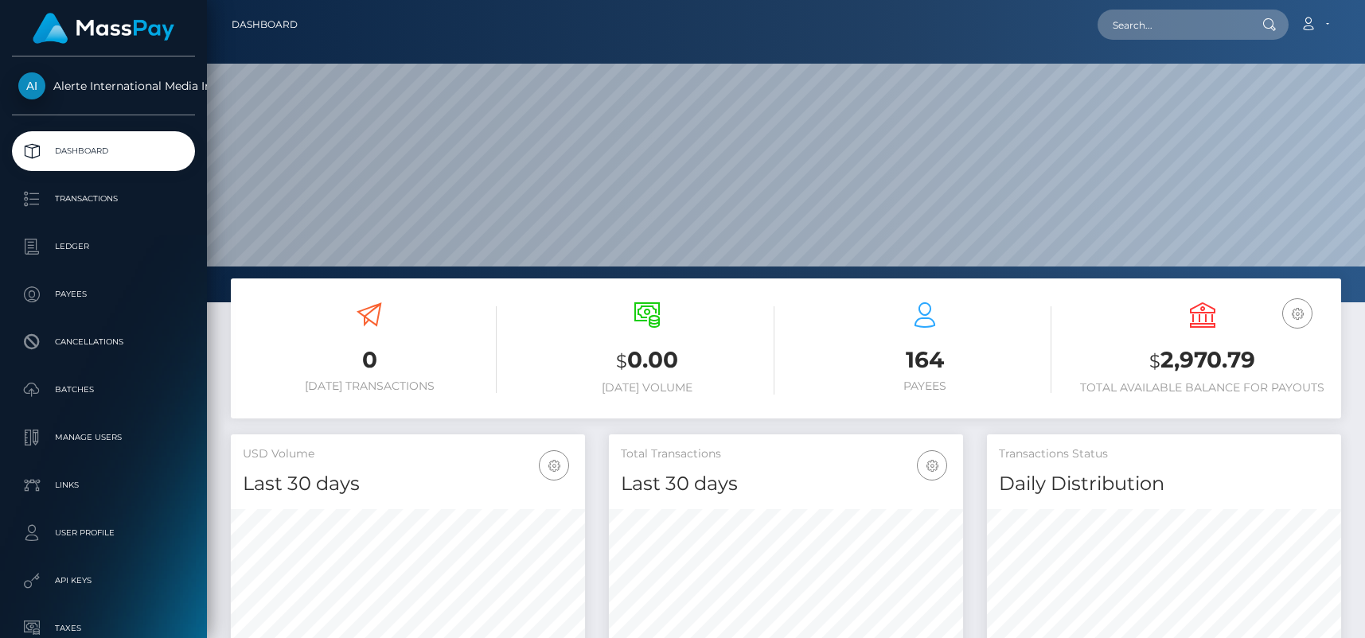 This screenshot has width=1365, height=638. Describe the element at coordinates (32, 86) in the screenshot. I see `img: Alerte International Media Inc.` at that location.